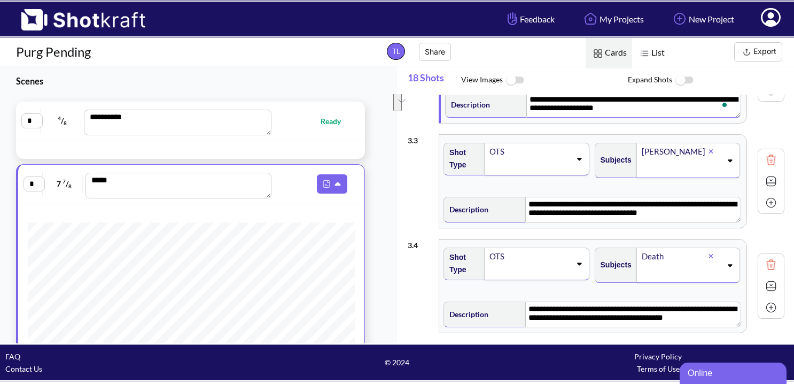  What do you see at coordinates (702, 19) in the screenshot?
I see `a: New Project` at bounding box center [702, 19].